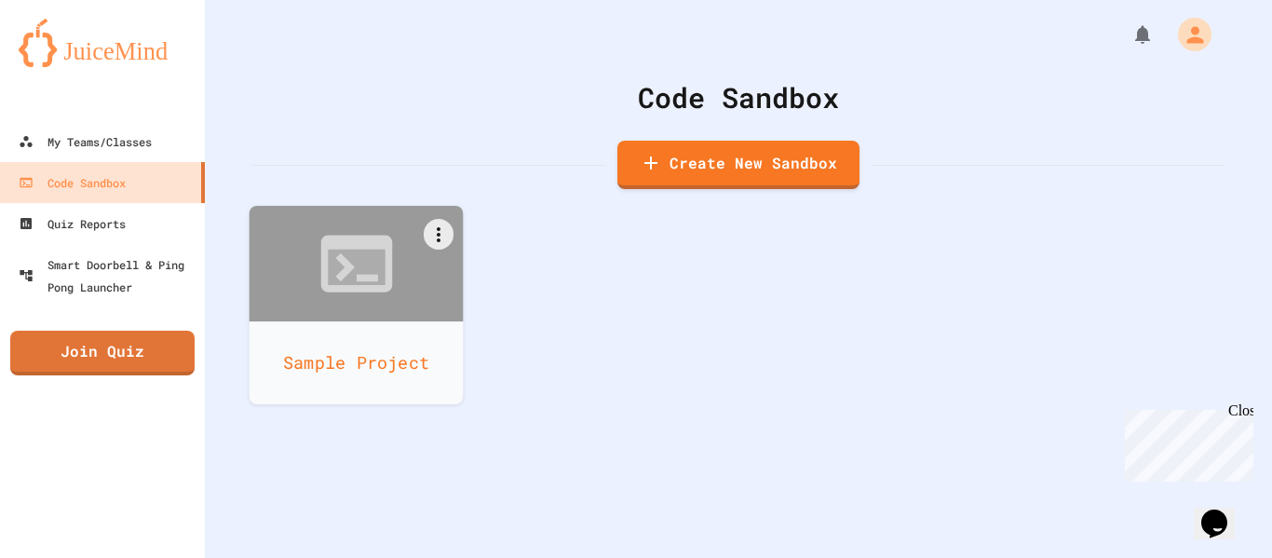 This screenshot has height=558, width=1272. Describe the element at coordinates (72, 223) in the screenshot. I see `div: Quiz Reports` at that location.